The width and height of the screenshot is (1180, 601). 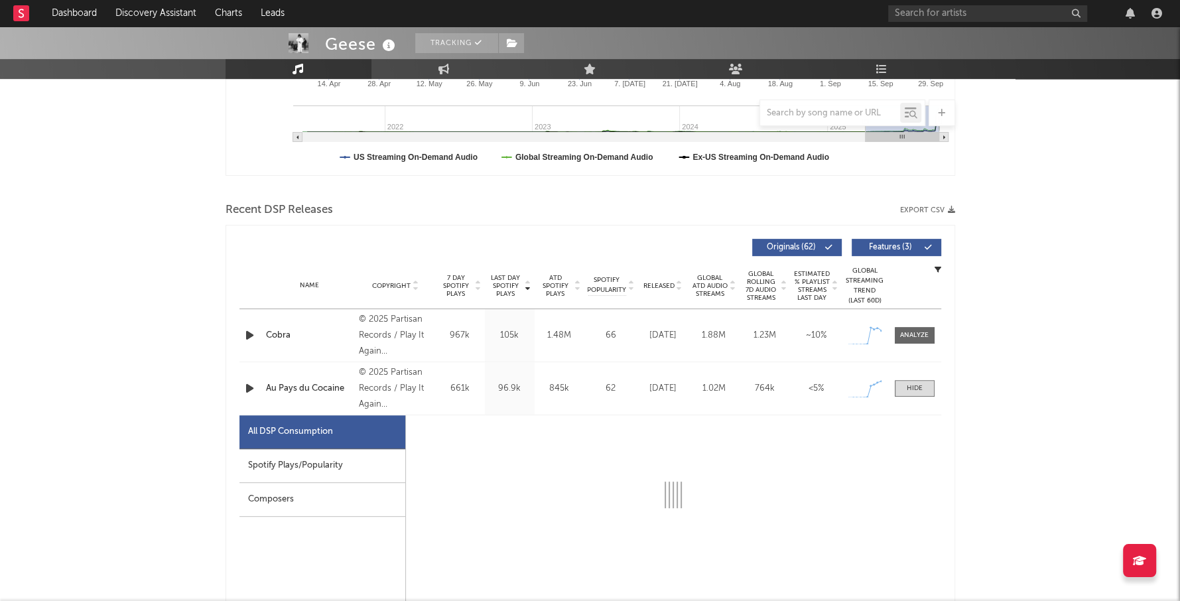 What do you see at coordinates (309, 389) in the screenshot?
I see `div: Au Pays du Cocaine` at bounding box center [309, 389].